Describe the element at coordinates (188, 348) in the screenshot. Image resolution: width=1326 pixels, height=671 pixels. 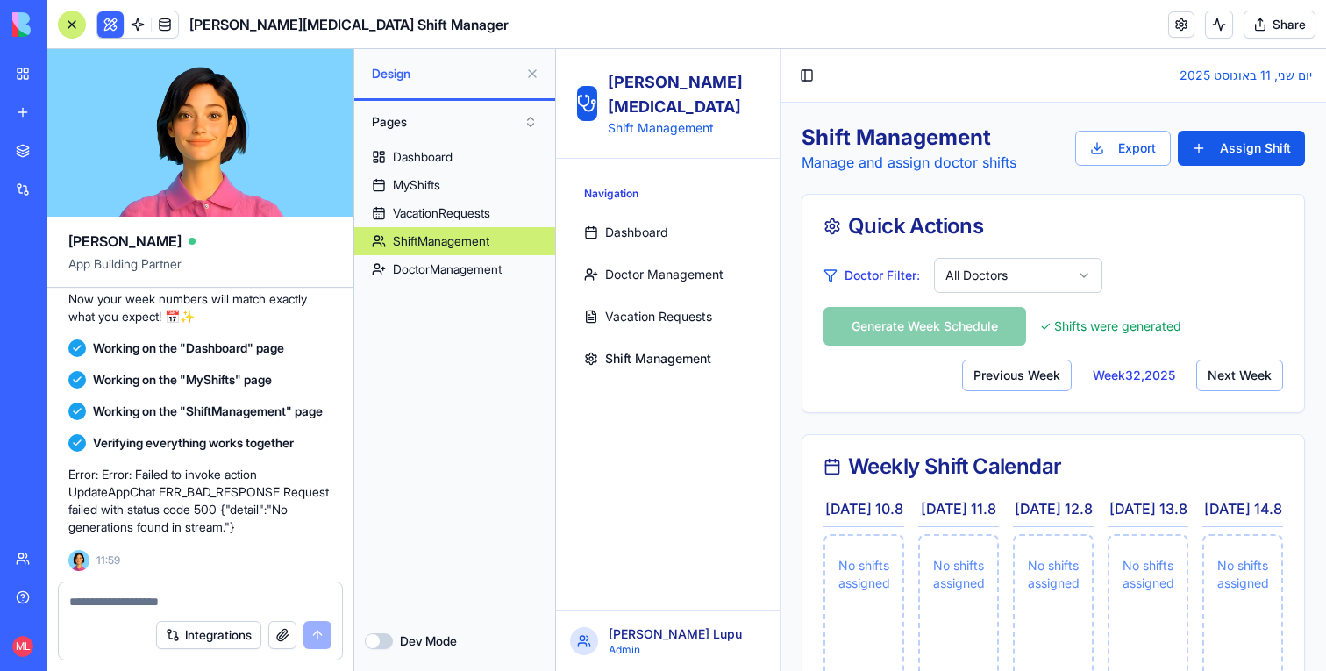
I see `span: Working on the "Dashboard" page` at that location.